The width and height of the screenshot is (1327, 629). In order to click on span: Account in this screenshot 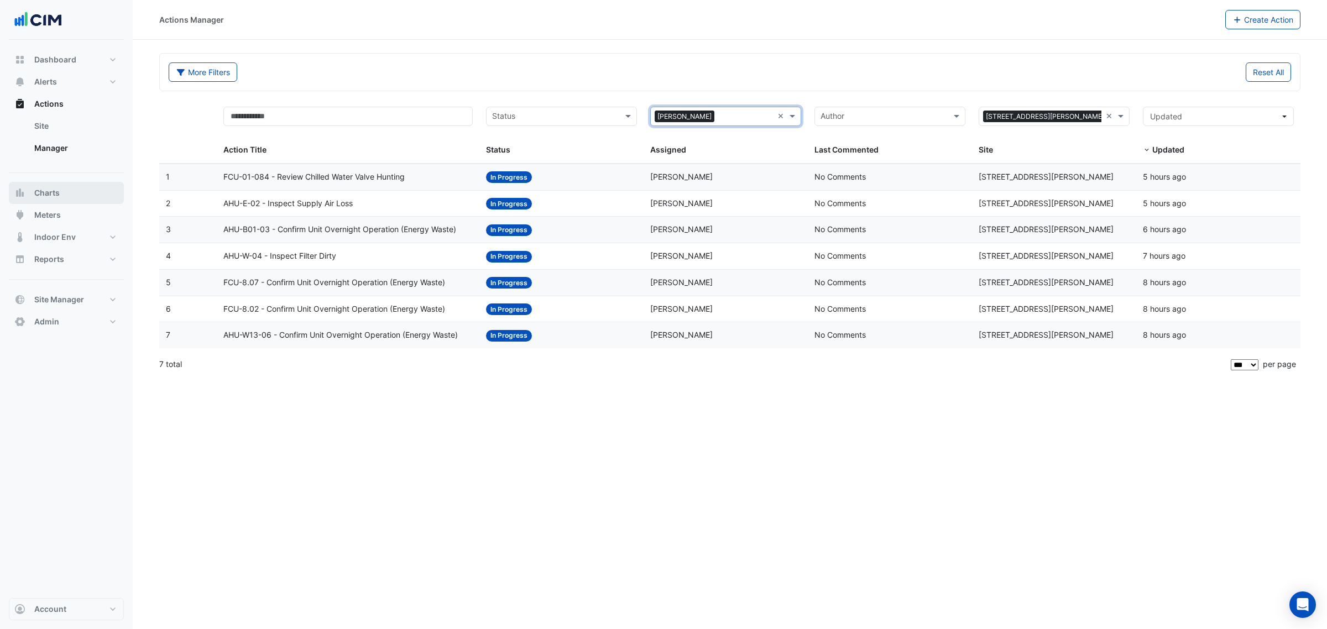, I will do `click(50, 609)`.